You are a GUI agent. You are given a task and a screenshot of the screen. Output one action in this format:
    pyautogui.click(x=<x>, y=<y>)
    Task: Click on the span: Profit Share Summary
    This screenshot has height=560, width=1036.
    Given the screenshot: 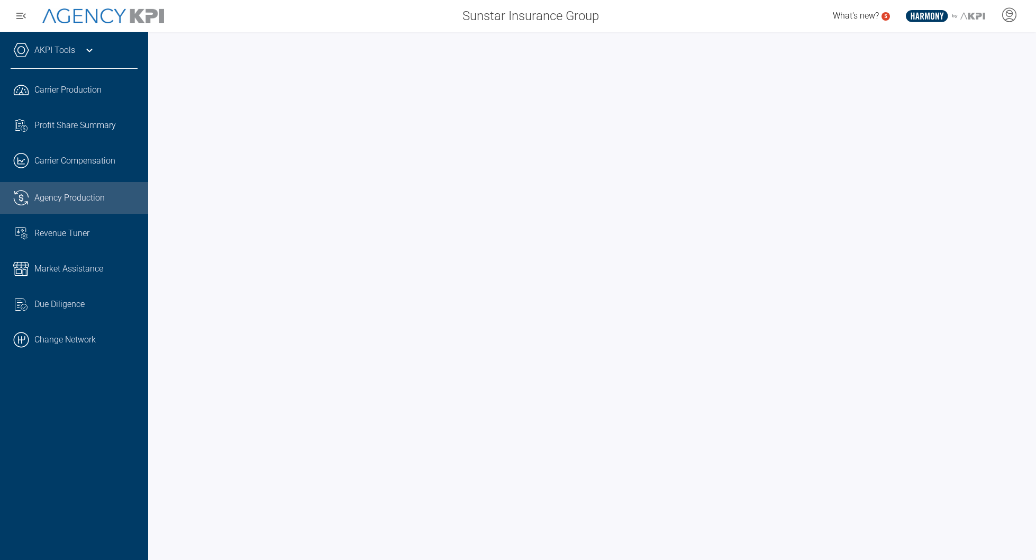 What is the action you would take?
    pyautogui.click(x=75, y=125)
    